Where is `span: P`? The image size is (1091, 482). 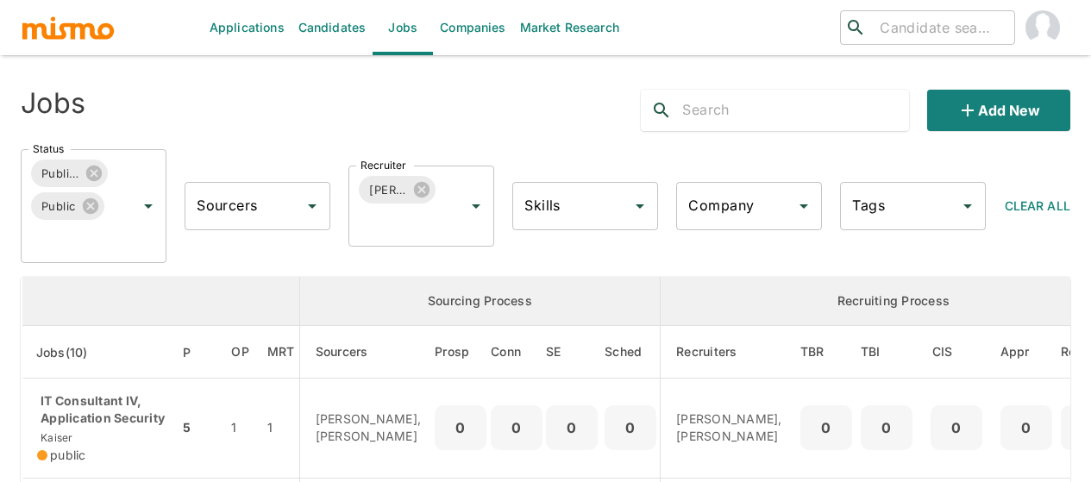 span: P is located at coordinates (198, 353).